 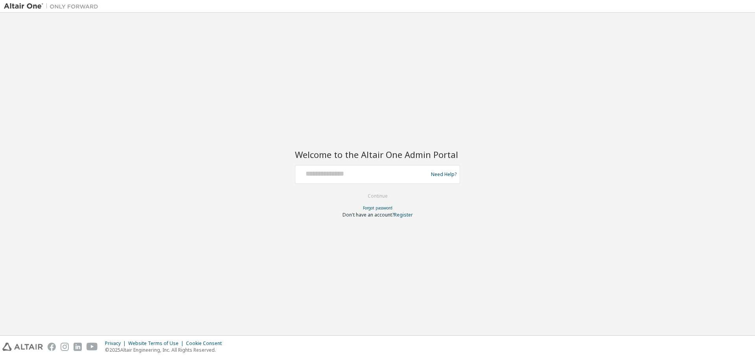 I want to click on img: Altair One, so click(x=53, y=6).